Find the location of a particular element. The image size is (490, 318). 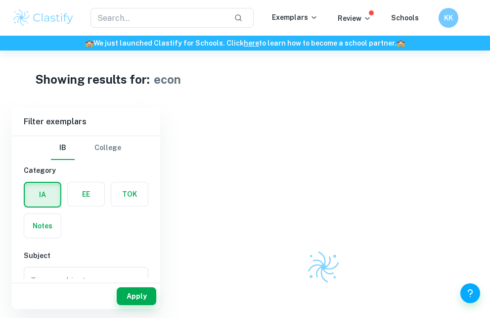

button: IB is located at coordinates (63, 148).